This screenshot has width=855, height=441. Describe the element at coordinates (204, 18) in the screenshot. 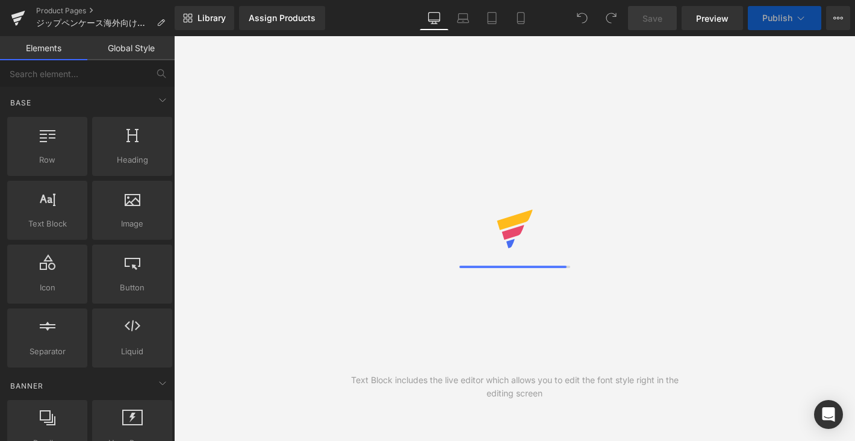

I see `a: New Library` at that location.